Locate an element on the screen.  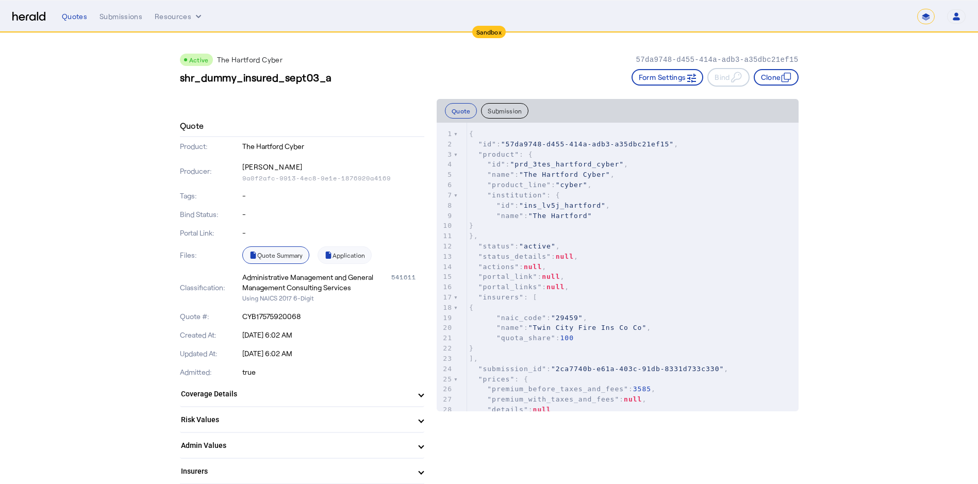
p: 57da9748-d455-414a-adb3-a35dbc21ef15 is located at coordinates (716, 60).